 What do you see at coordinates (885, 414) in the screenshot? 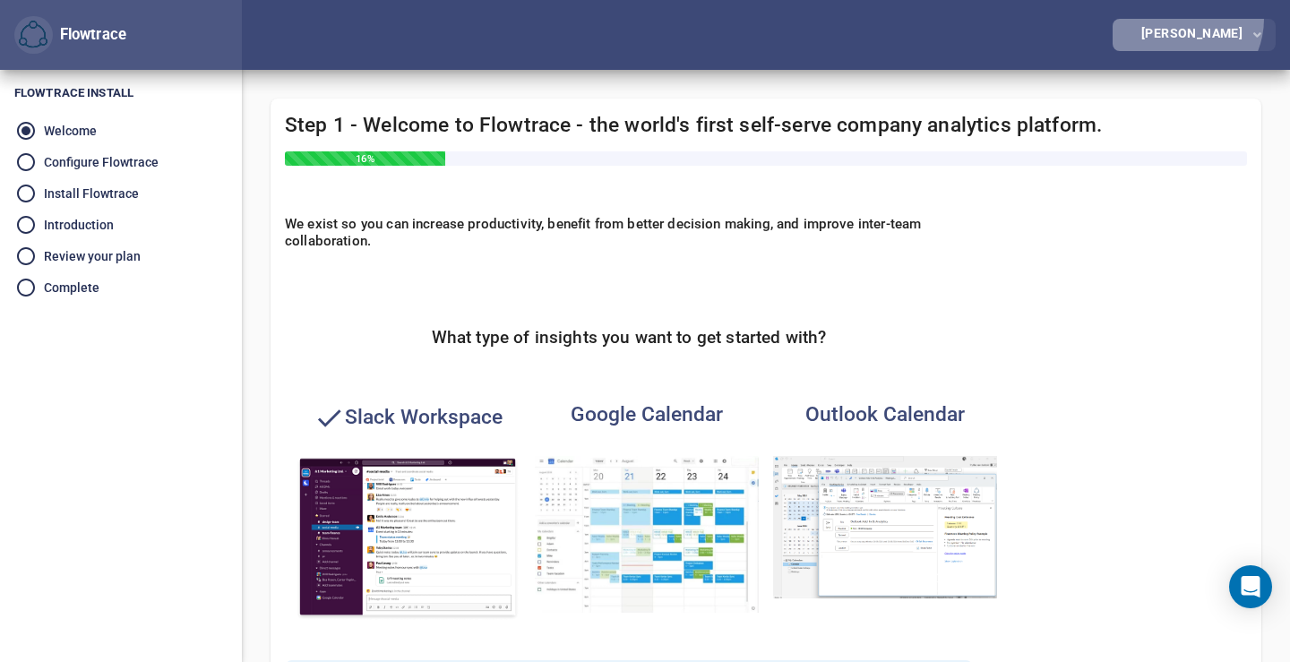
I see `h4: Outlook Calendar` at bounding box center [885, 414].